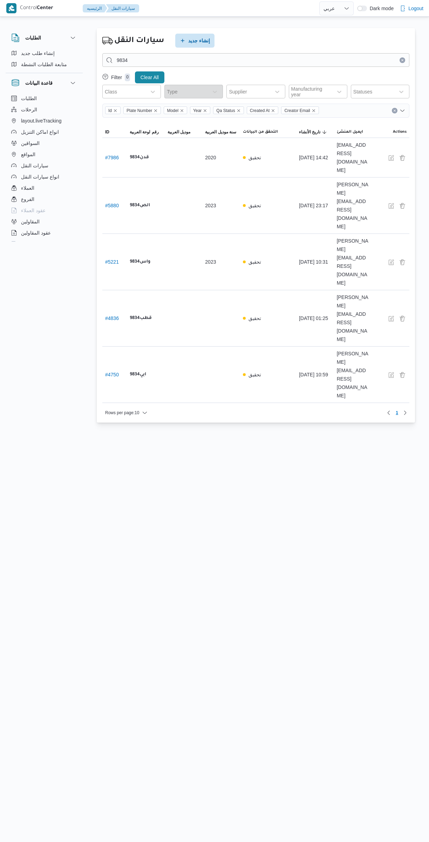 This screenshot has height=842, width=429. What do you see at coordinates (39, 83) in the screenshot?
I see `h3: قاعدة البيانات` at bounding box center [39, 83].